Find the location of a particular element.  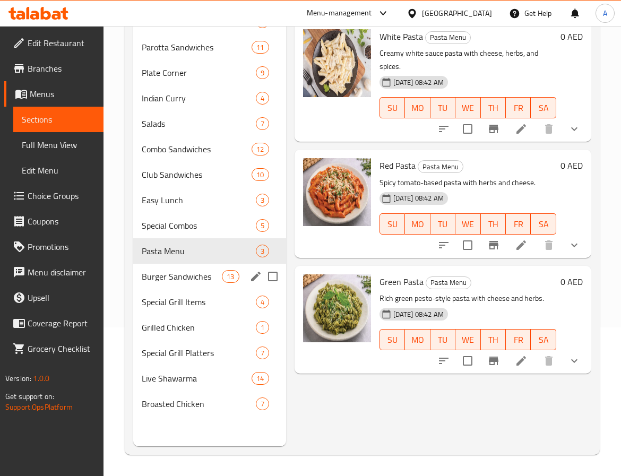

div: Burger Sandwiches13edit is located at coordinates (210, 276).